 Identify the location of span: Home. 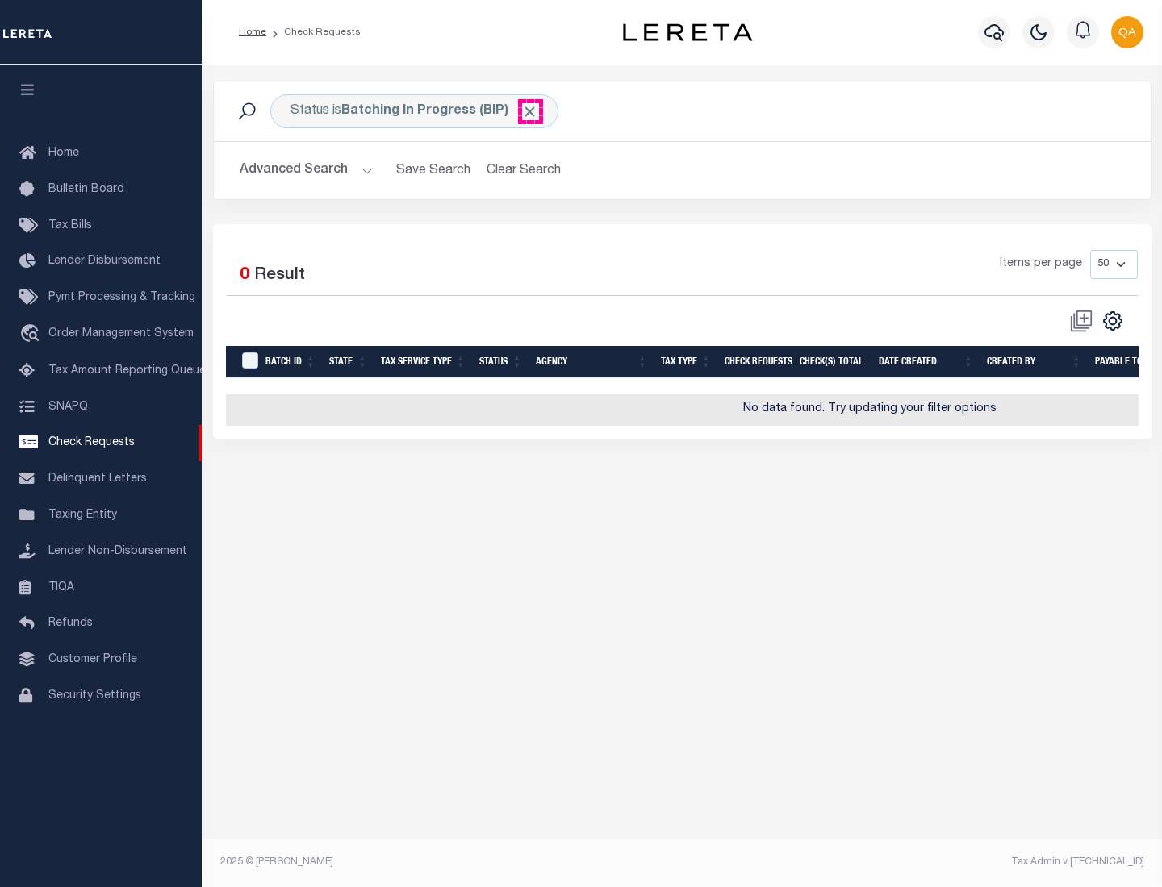
(64, 153).